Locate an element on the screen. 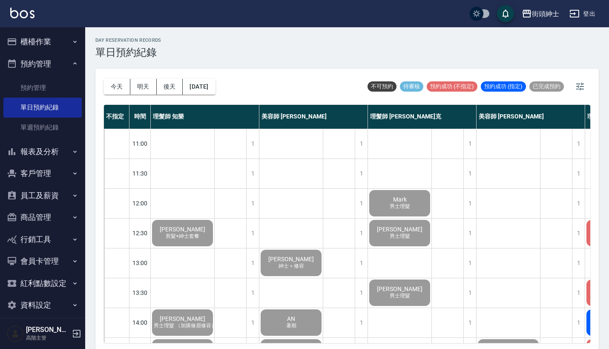  button: 今天 is located at coordinates (117, 86).